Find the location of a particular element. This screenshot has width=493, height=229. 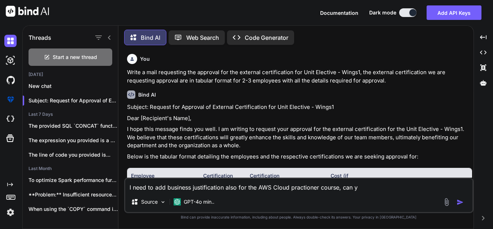

img: darkChat is located at coordinates (10, 41).